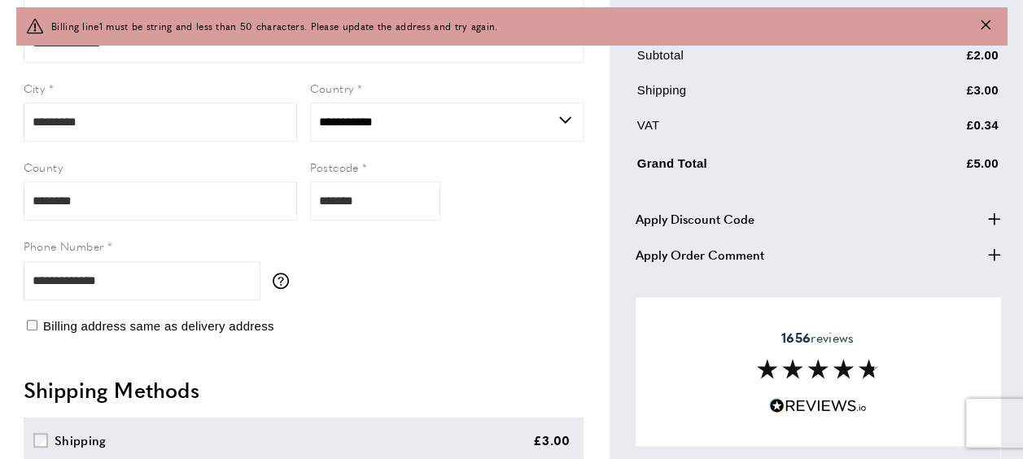 The height and width of the screenshot is (459, 1023). Describe the element at coordinates (818, 369) in the screenshot. I see `img: Reviews section` at that location.